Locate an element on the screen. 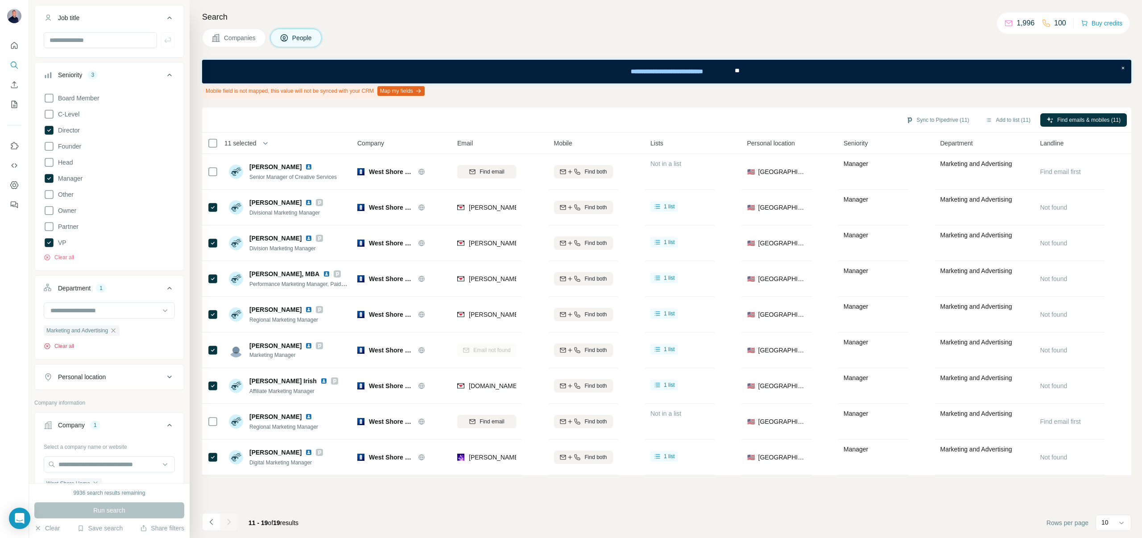 Image resolution: width=1142 pixels, height=538 pixels. span: Personal location is located at coordinates (771, 143).